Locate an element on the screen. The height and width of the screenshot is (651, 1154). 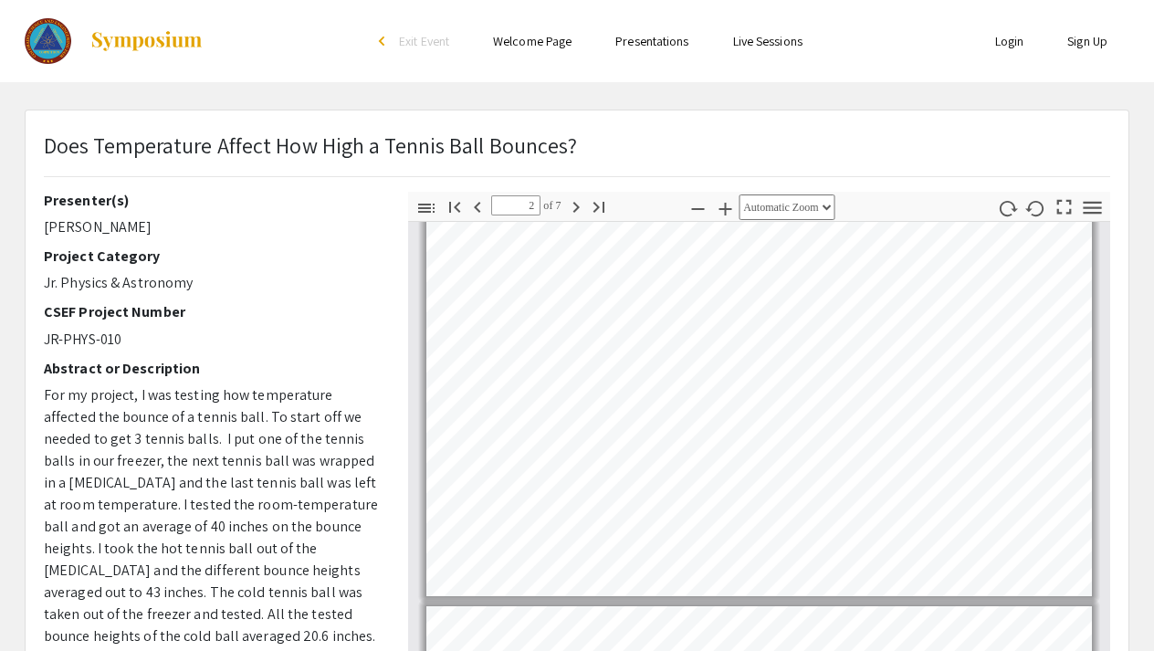
input: Page is located at coordinates (516, 205).